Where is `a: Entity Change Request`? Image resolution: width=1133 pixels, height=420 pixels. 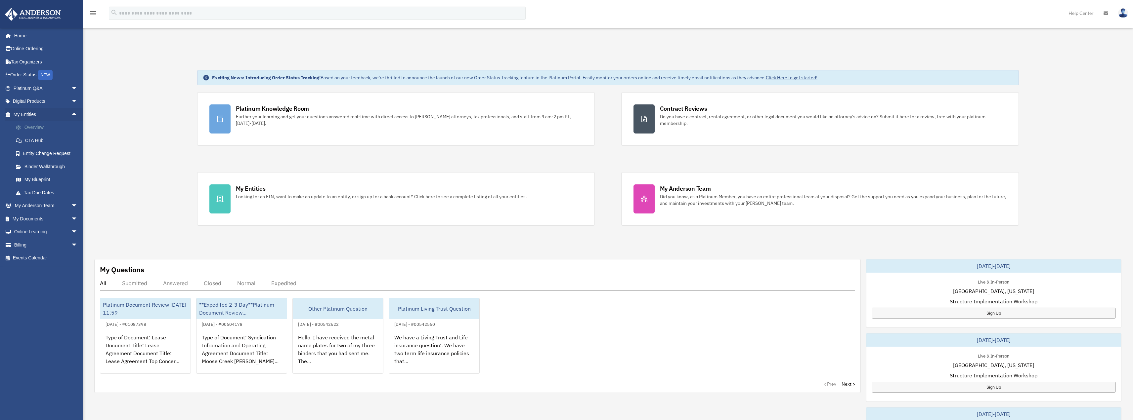 a: Entity Change Request is located at coordinates (48, 154).